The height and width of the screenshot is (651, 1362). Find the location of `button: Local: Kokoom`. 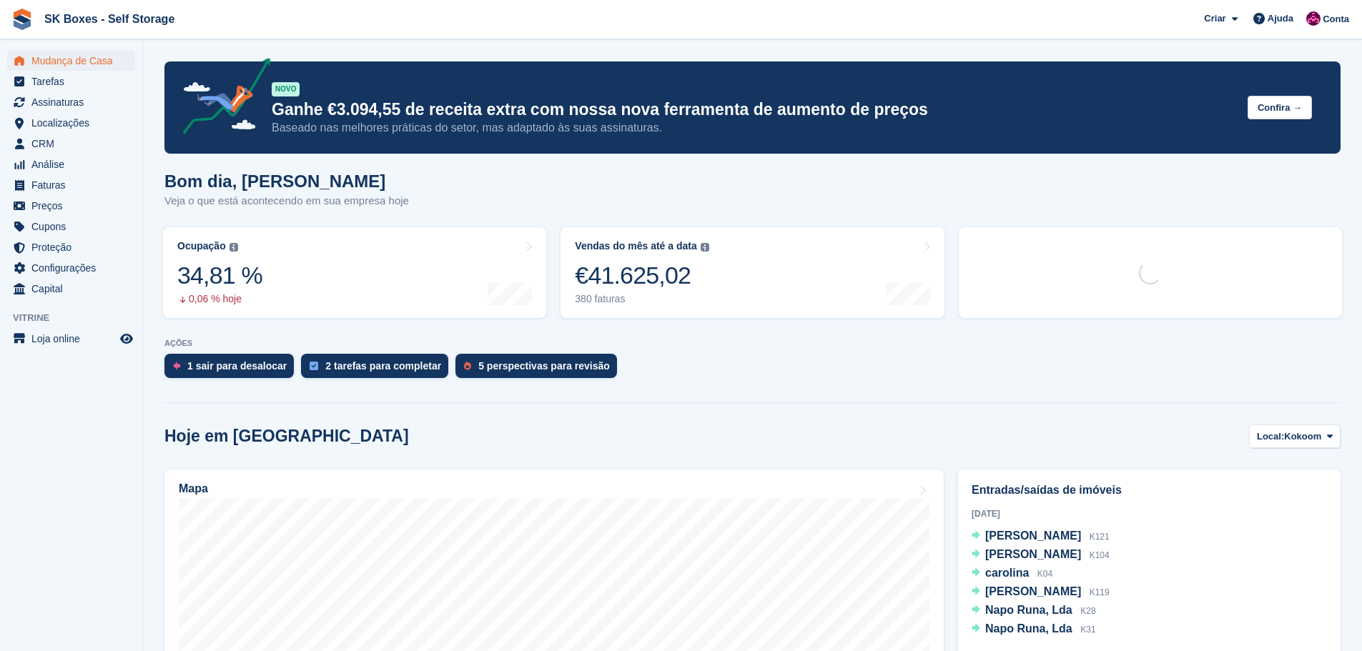

button: Local: Kokoom is located at coordinates (1295, 436).